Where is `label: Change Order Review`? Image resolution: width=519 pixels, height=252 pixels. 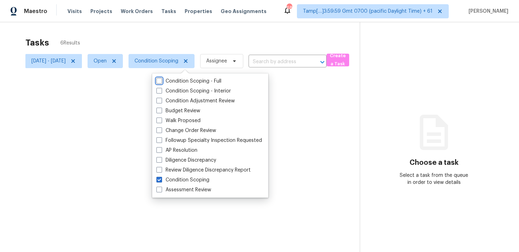 label: Change Order Review is located at coordinates (186, 131).